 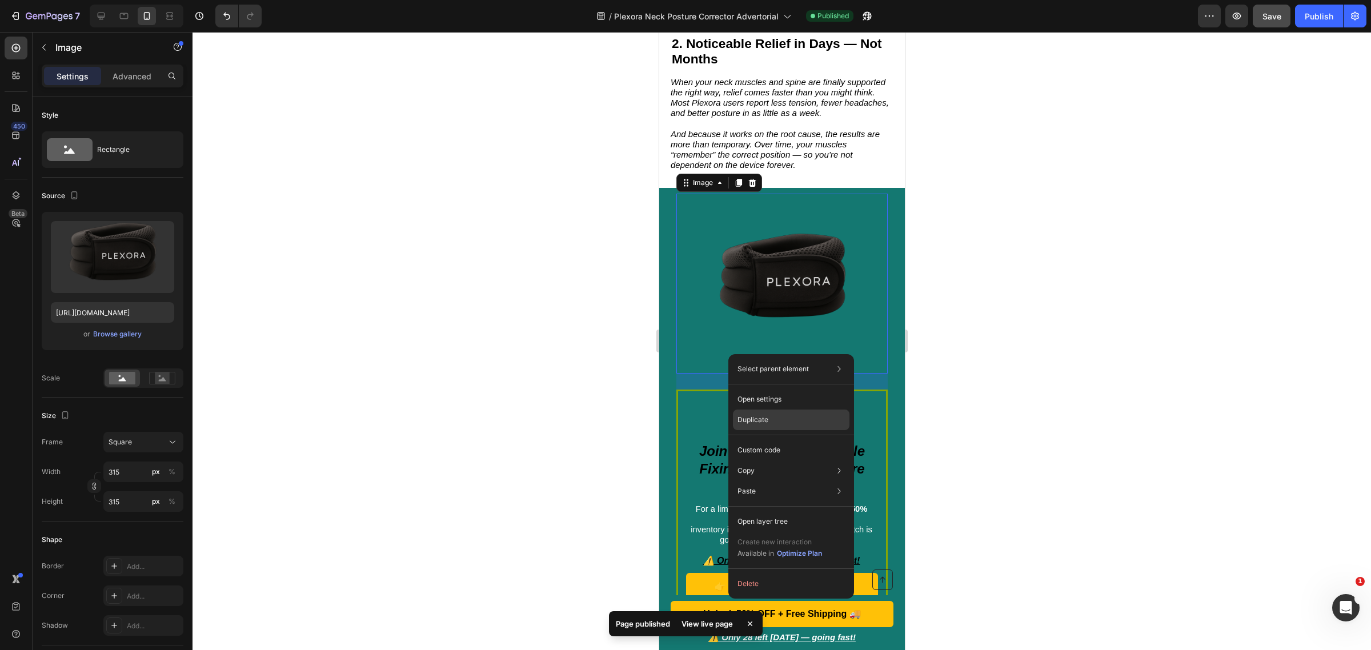 What do you see at coordinates (51, 472) in the screenshot?
I see `label: Width` at bounding box center [51, 472].